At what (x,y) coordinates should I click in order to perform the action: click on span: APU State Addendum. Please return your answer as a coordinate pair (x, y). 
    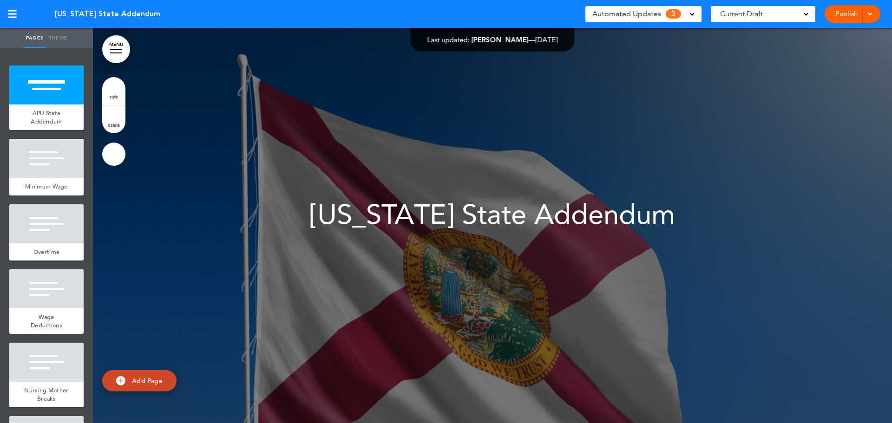
    Looking at the image, I should click on (46, 117).